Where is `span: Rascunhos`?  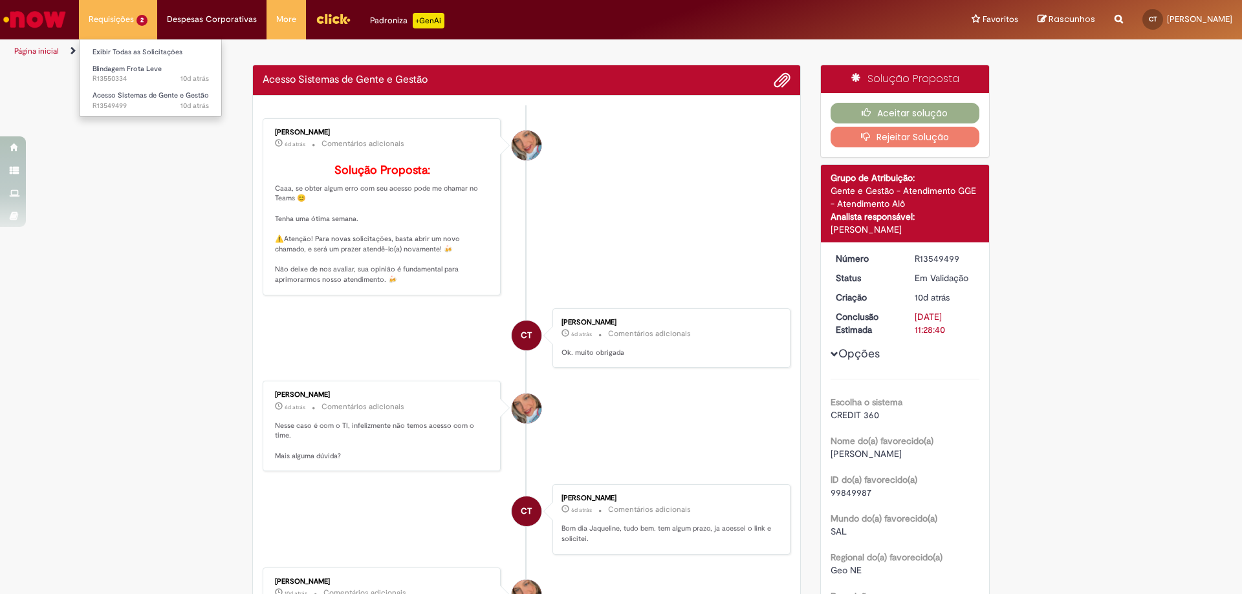 span: Rascunhos is located at coordinates (1072, 19).